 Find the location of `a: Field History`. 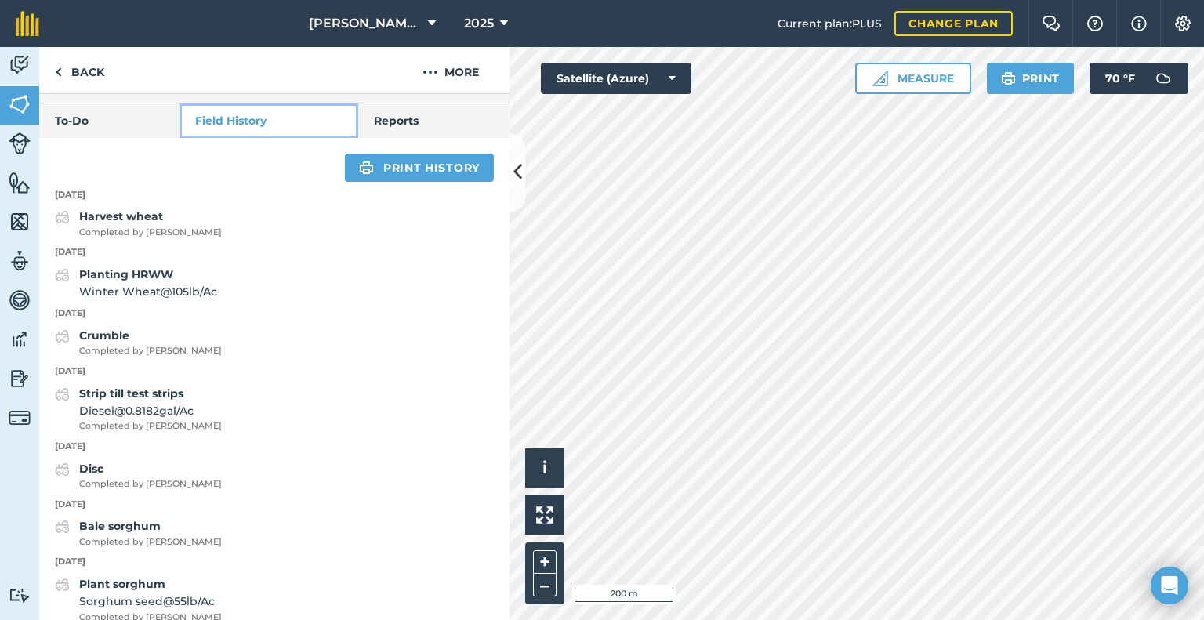

a: Field History is located at coordinates (268, 121).